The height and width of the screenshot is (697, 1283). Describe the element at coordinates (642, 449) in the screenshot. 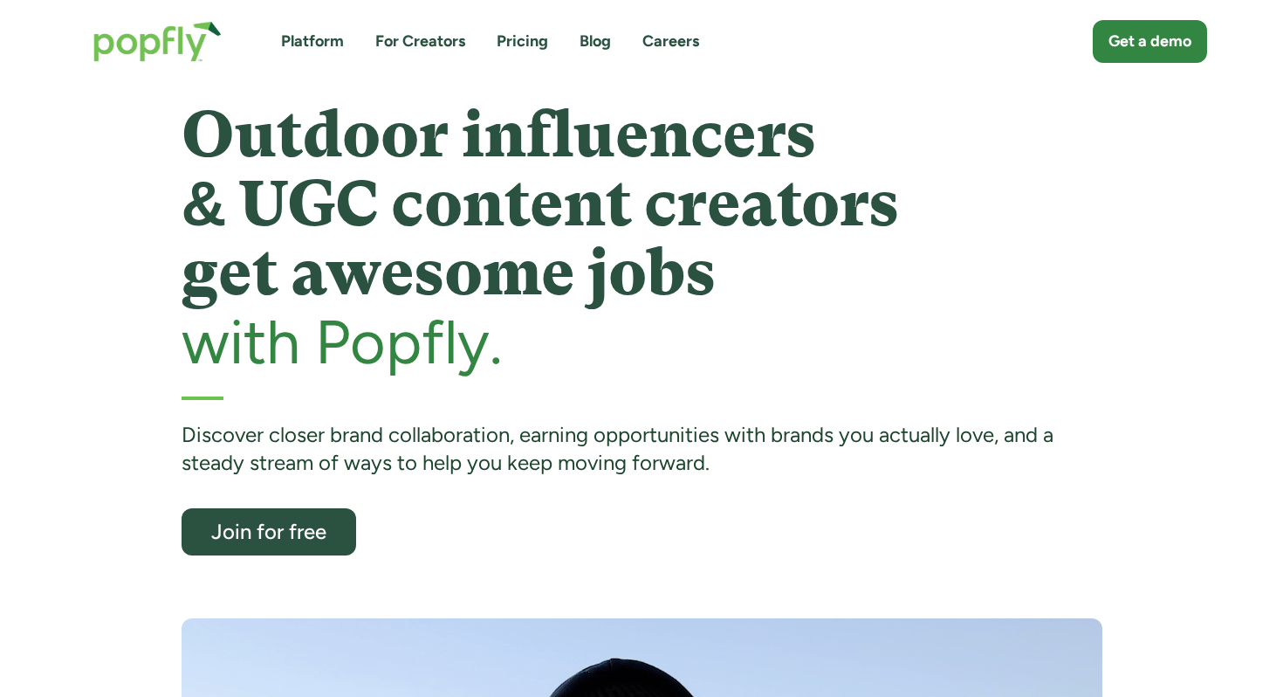

I see `div: Discover closer brand collaboration, earning opportunities with brands you actually love, and a s...` at that location.